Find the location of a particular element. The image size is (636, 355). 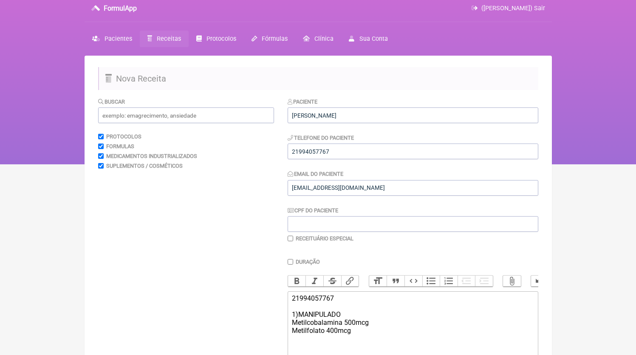

label: Receituário Especial is located at coordinates (325, 238).